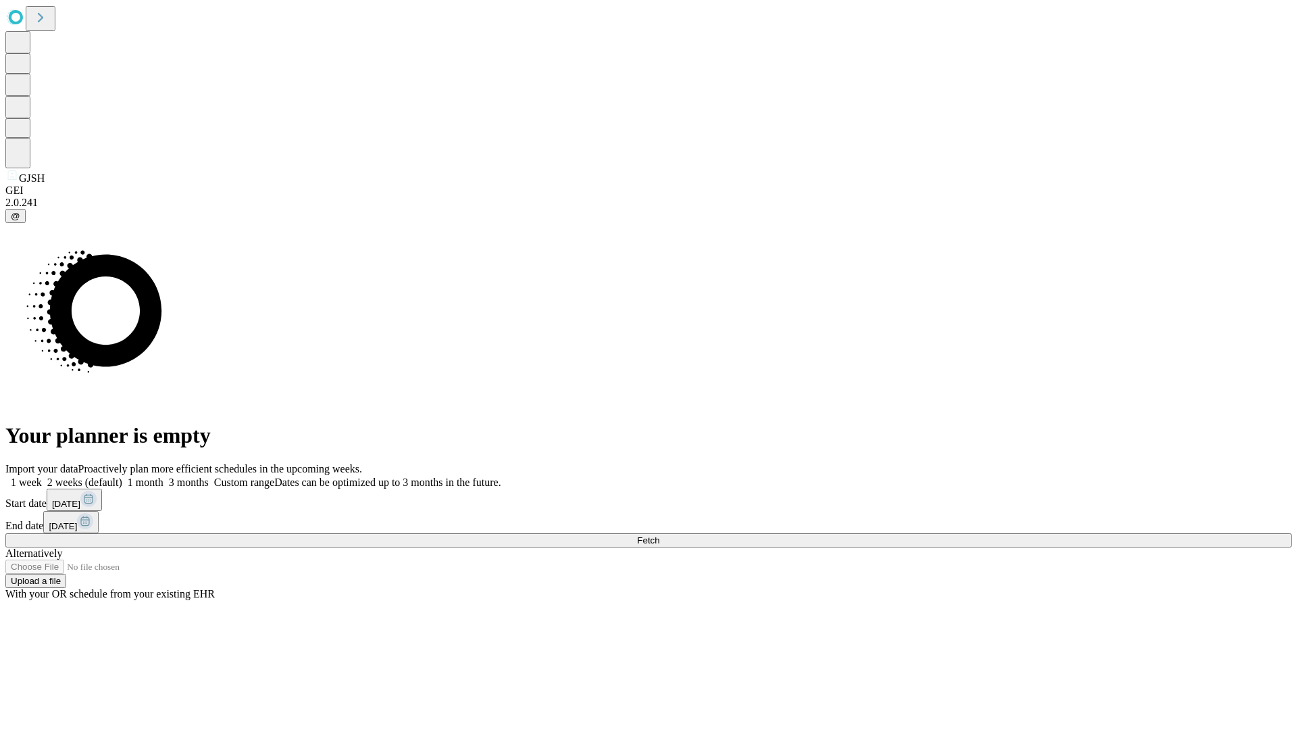 Image resolution: width=1297 pixels, height=730 pixels. What do you see at coordinates (36, 580) in the screenshot?
I see `button: Upload a file` at bounding box center [36, 580].